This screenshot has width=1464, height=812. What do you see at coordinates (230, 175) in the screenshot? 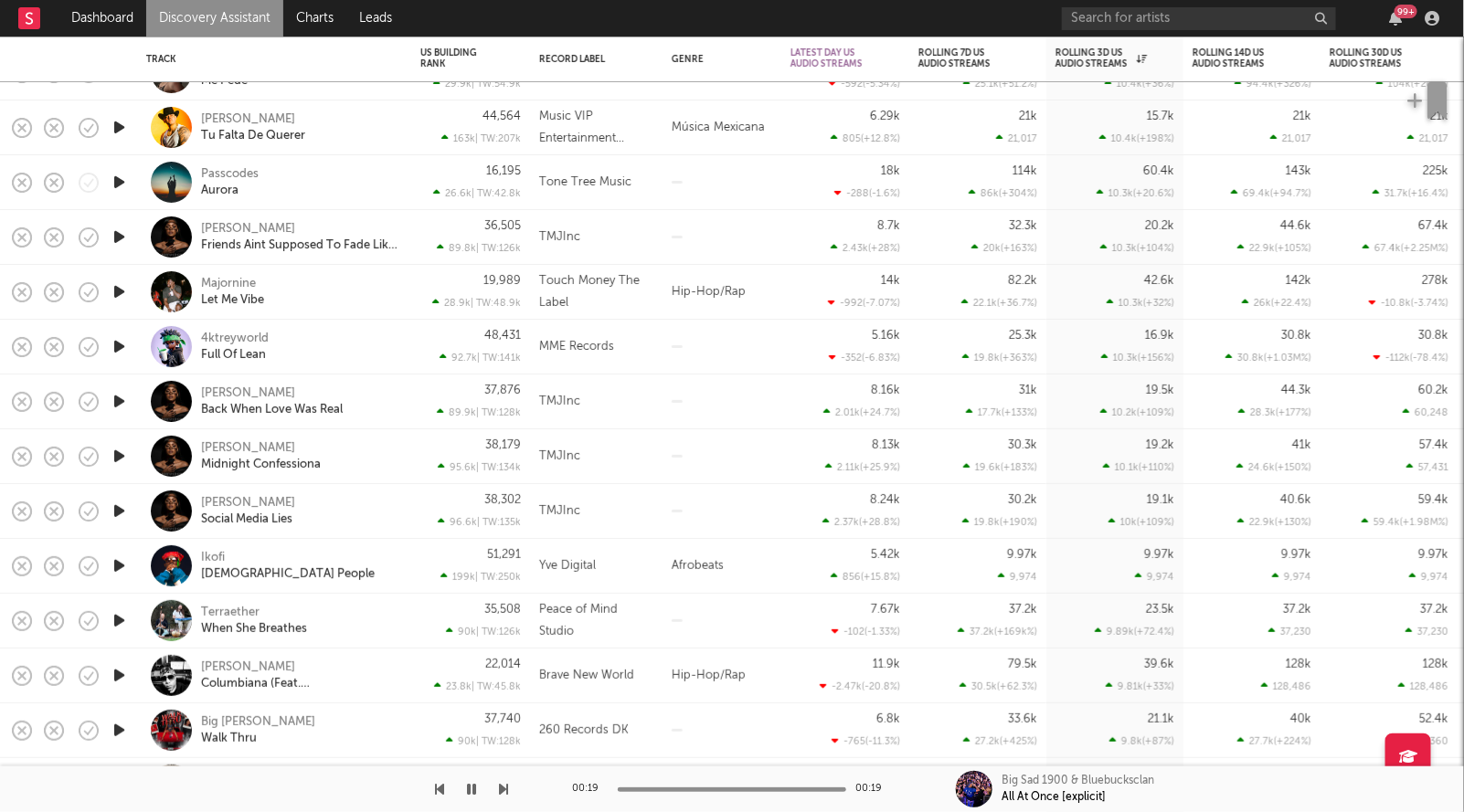
I see `div: Passcodes` at bounding box center [230, 175].